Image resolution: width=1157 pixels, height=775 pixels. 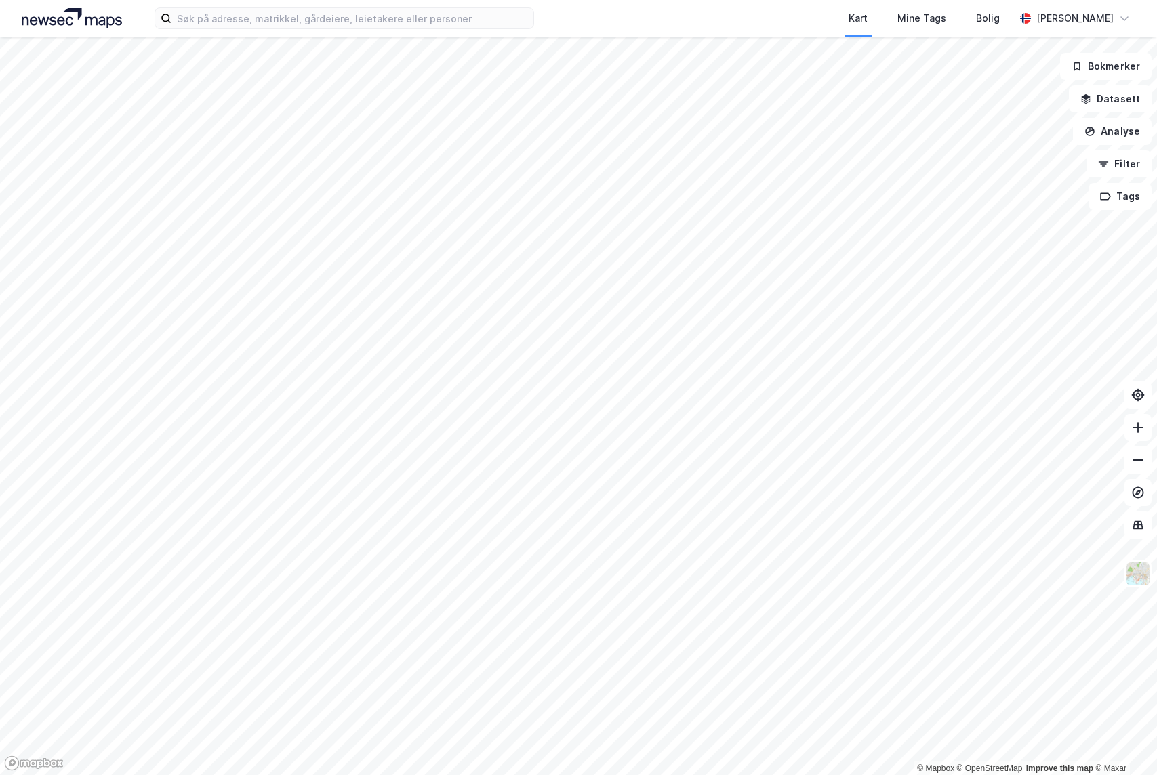 I want to click on button: Datasett, so click(x=1110, y=99).